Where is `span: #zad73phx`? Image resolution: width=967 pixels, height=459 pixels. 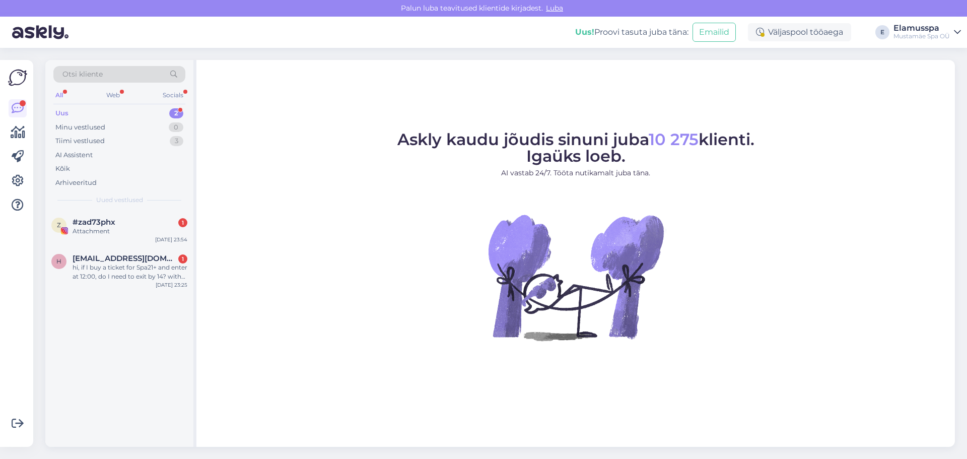 span: #zad73phx is located at coordinates (94, 222).